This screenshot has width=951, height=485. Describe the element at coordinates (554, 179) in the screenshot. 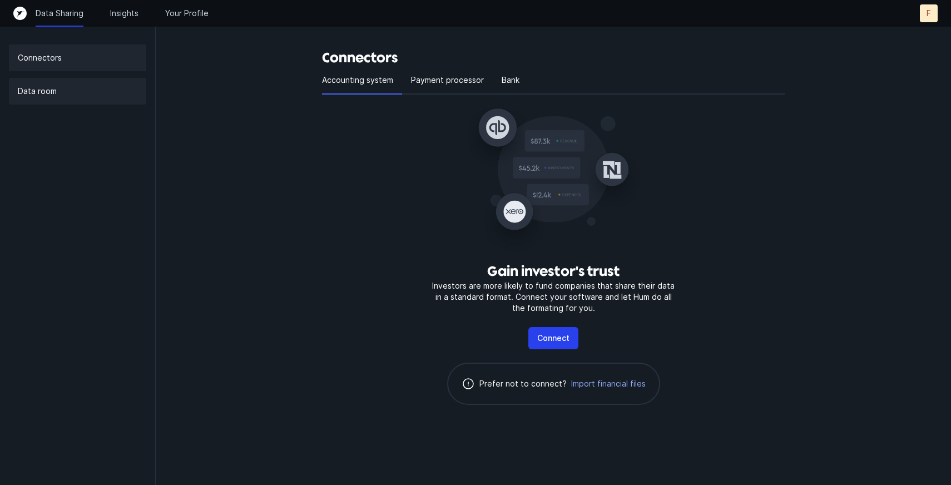

I see `img: Gain investor's trust` at that location.